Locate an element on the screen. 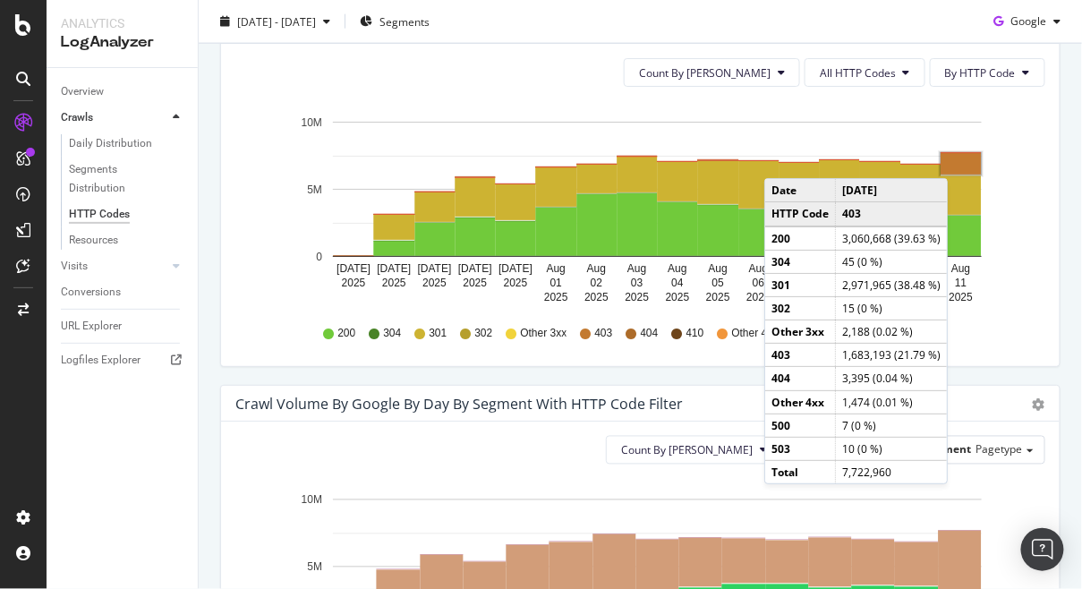 The image size is (1082, 589). button: Segments is located at coordinates (395, 21).